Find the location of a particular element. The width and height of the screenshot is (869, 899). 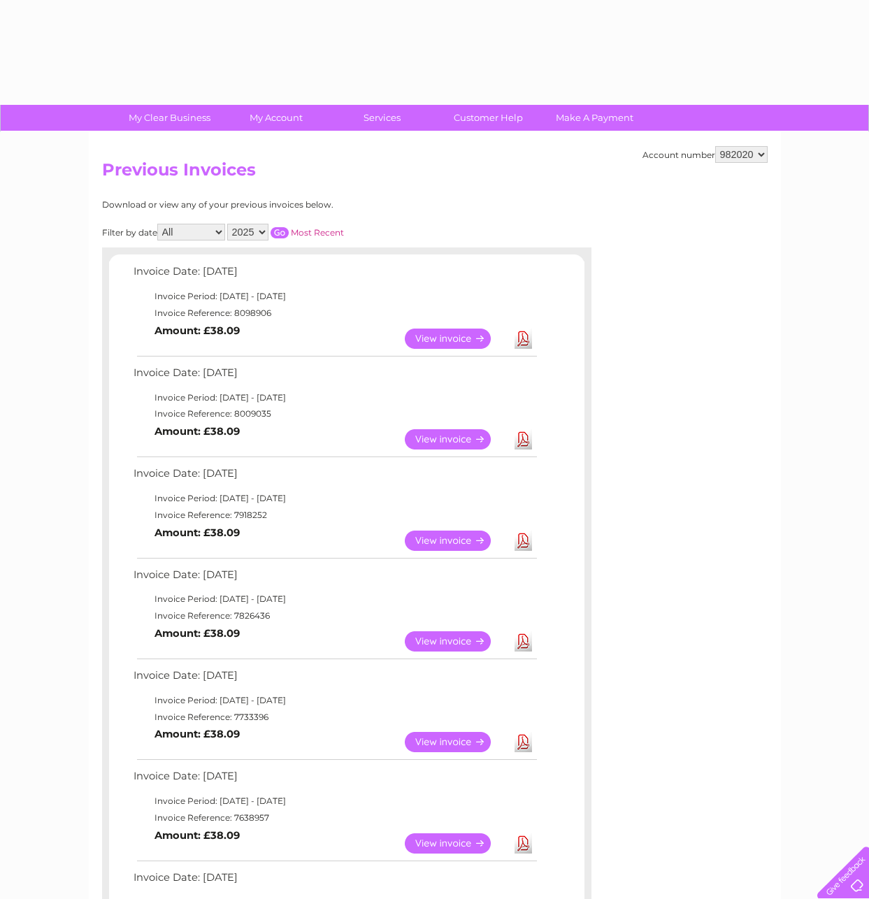

td: Invoice Reference: 8009035 is located at coordinates (334, 414).